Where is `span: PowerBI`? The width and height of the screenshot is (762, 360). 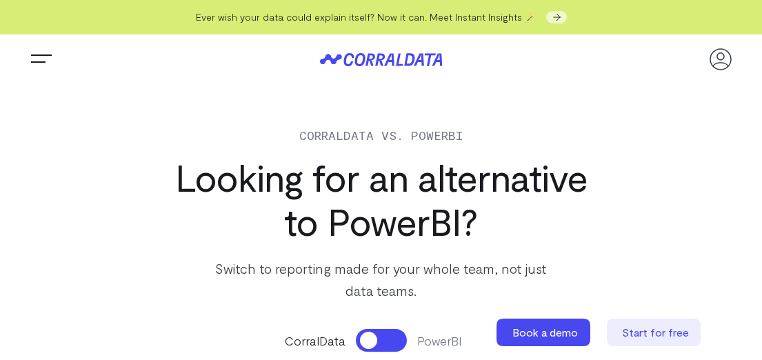
span: PowerBI is located at coordinates (459, 341).